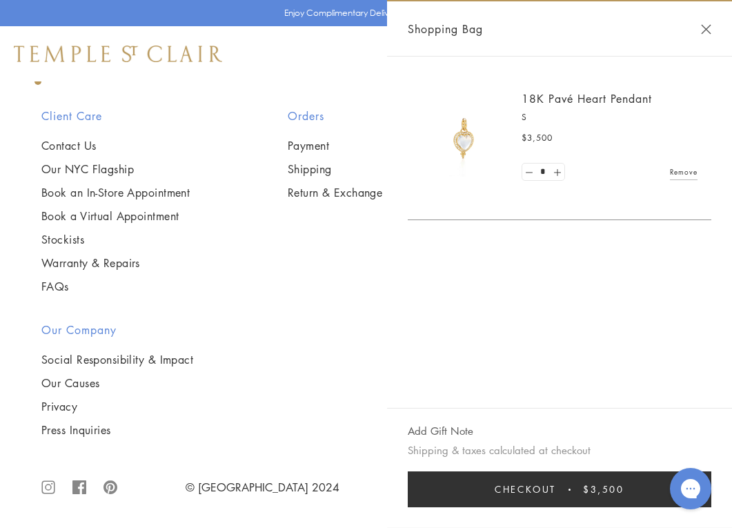 The height and width of the screenshot is (528, 732). What do you see at coordinates (115, 169) in the screenshot?
I see `a: Our NYC Flagship` at bounding box center [115, 169].